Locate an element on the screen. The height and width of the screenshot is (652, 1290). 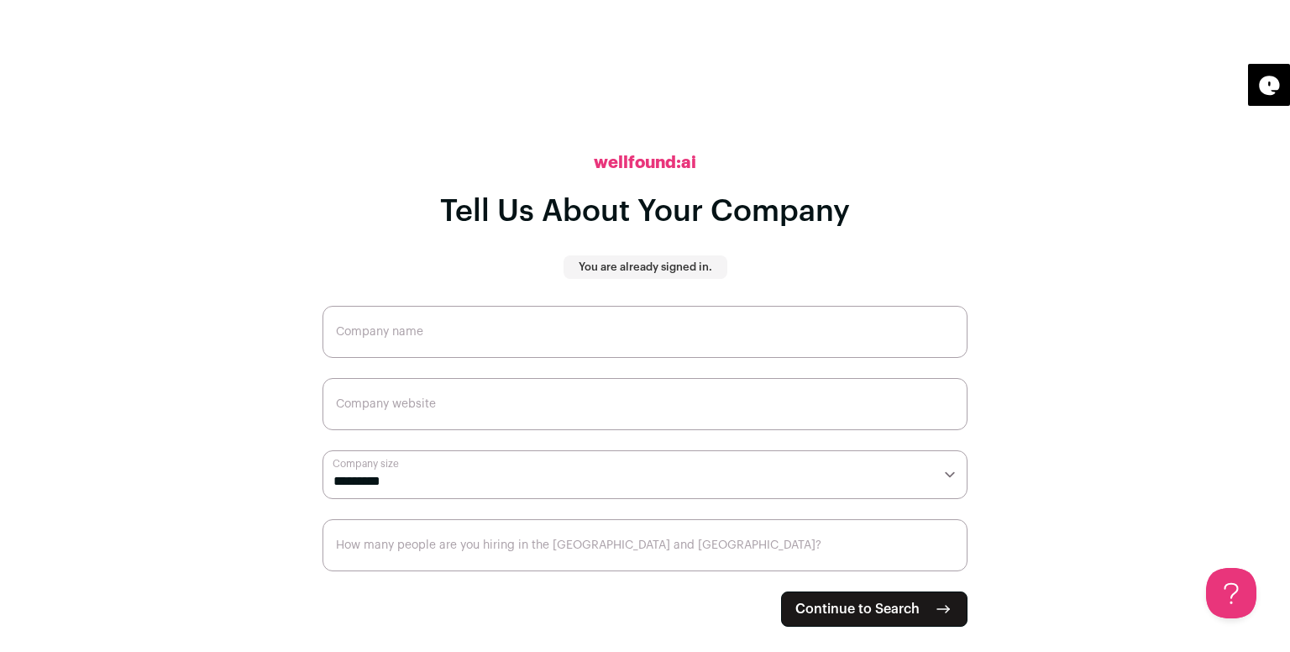
input: How many people are you hiring in the US and Canada? is located at coordinates (645, 545).